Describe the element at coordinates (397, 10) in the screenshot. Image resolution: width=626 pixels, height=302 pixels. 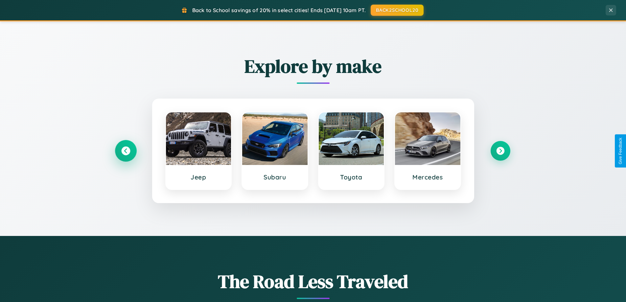
I see `button: BACK2SCHOOL20` at that location.